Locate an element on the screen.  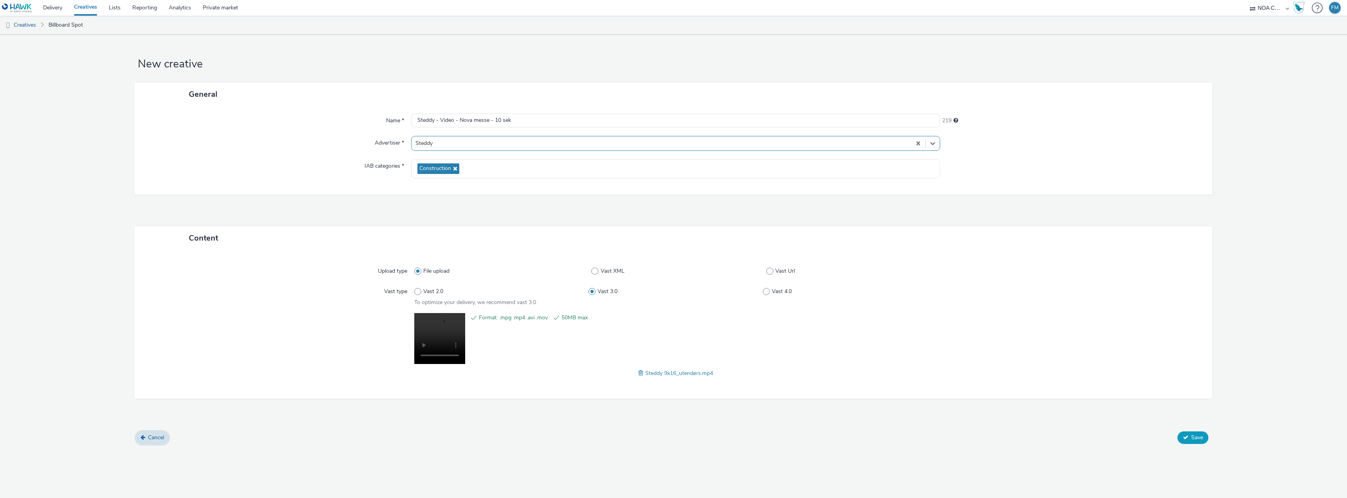
span: General is located at coordinates (203, 94).